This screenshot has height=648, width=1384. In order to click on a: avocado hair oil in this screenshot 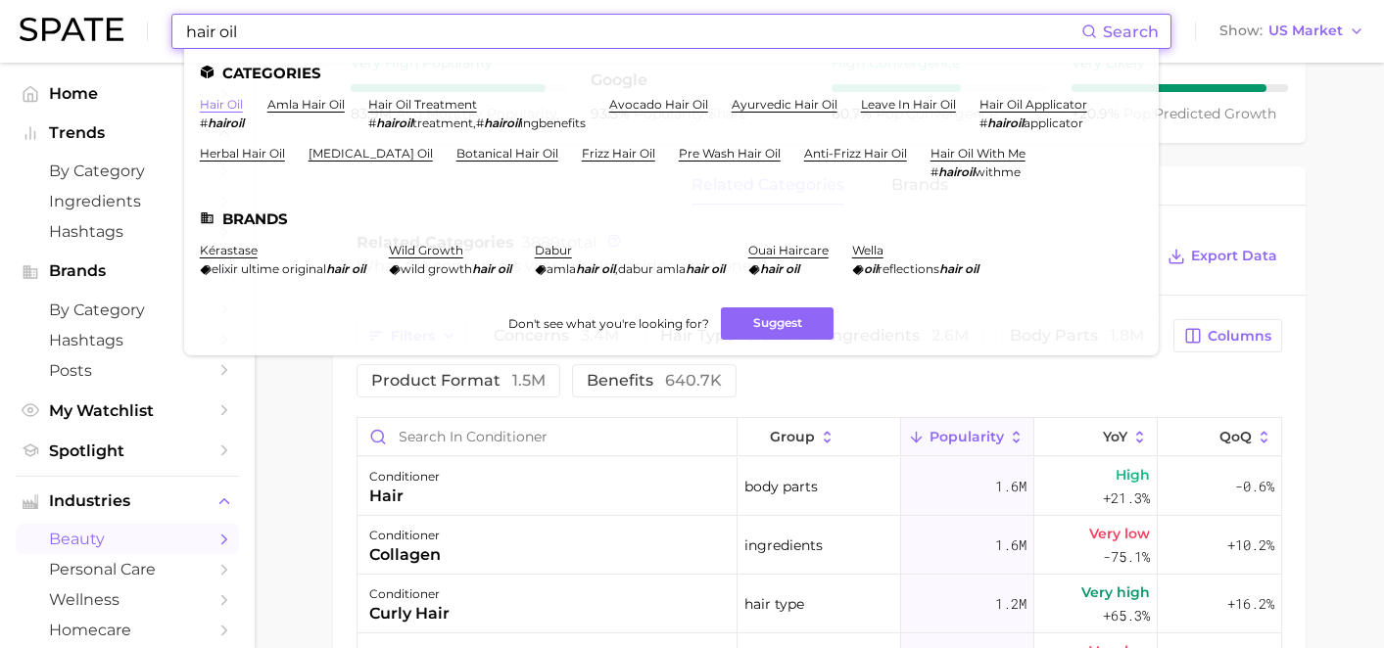, I will do `click(658, 104)`.